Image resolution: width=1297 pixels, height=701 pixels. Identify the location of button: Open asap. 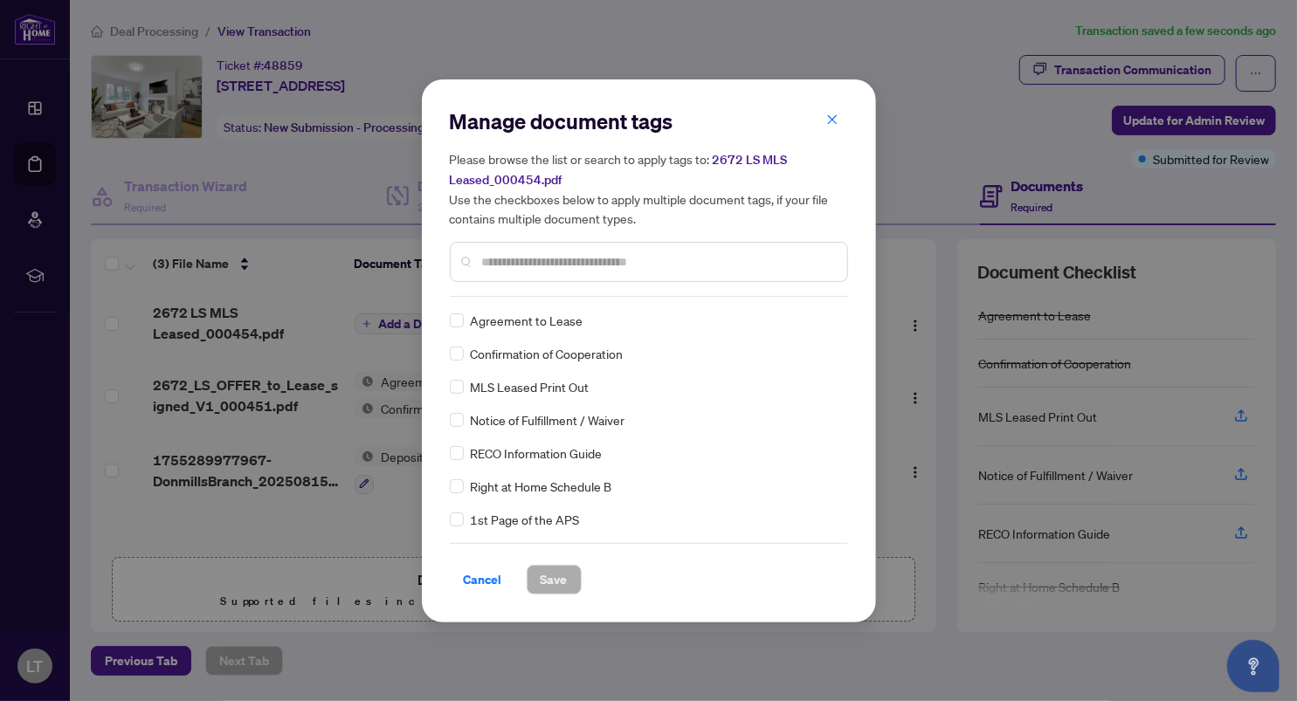
(1253, 666).